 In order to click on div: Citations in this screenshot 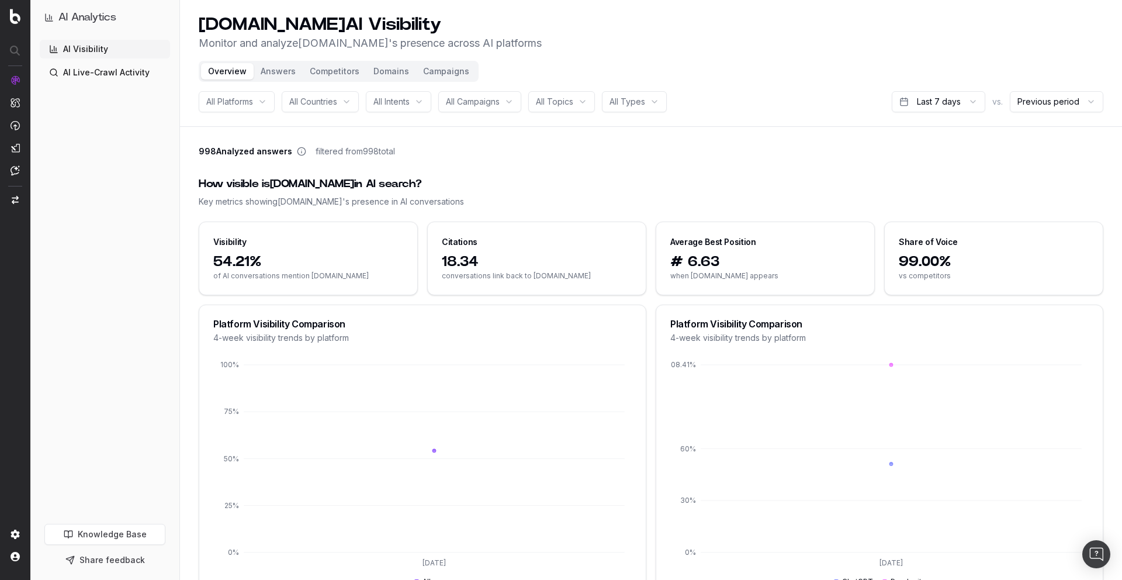, I will do `click(459, 242)`.